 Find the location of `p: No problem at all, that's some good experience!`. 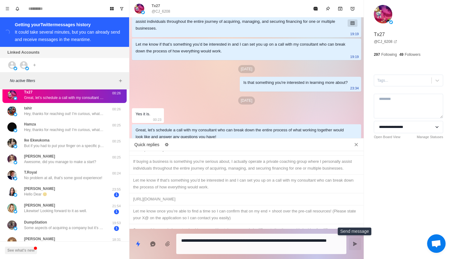

p: No problem at all, that's some good experience! is located at coordinates (63, 178).